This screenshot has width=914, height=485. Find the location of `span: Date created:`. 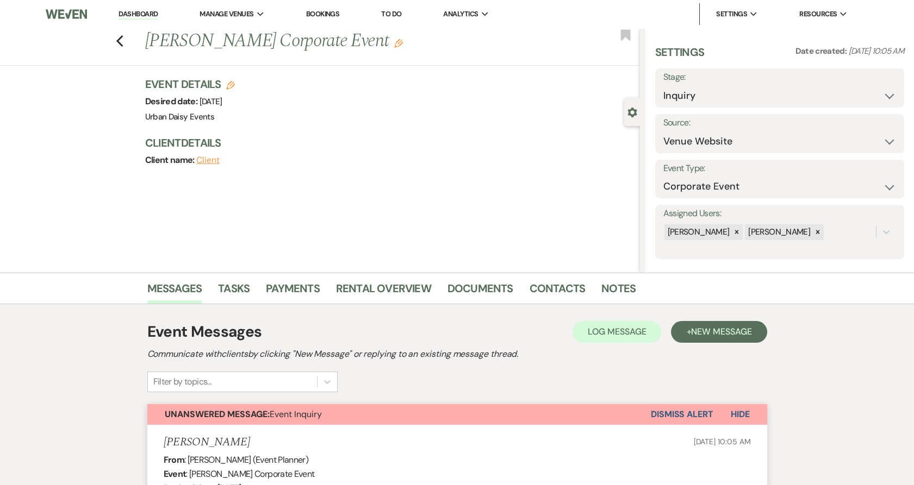

span: Date created: is located at coordinates (822, 51).